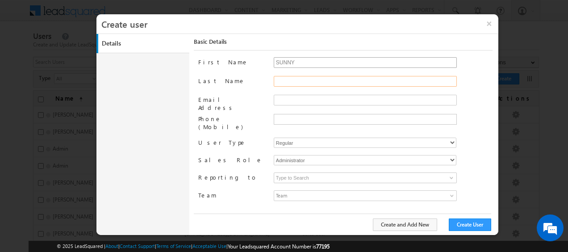 This screenshot has height=252, width=568. What do you see at coordinates (232, 142) in the screenshot?
I see `label: User Type` at bounding box center [232, 142].